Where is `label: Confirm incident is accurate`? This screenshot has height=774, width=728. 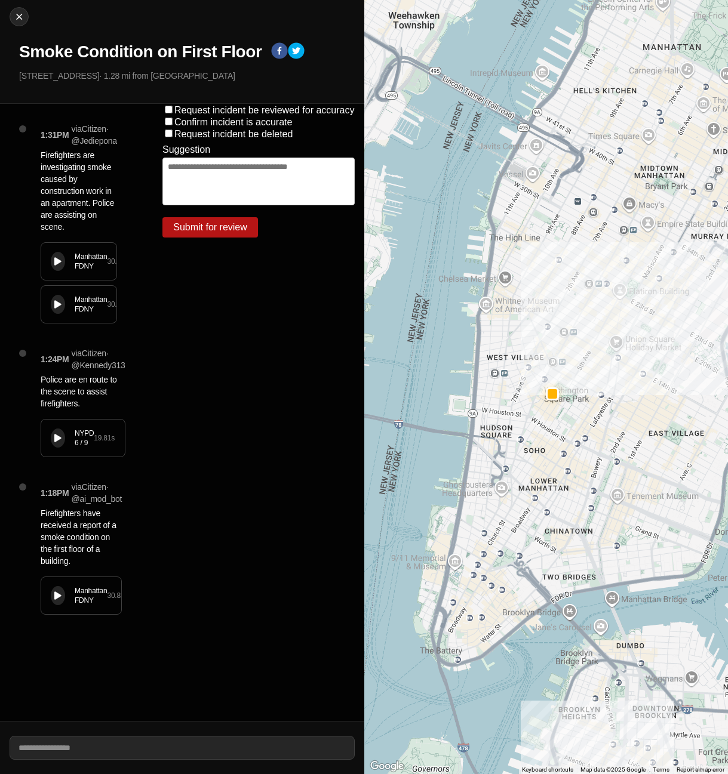
label: Confirm incident is accurate is located at coordinates (233, 122).